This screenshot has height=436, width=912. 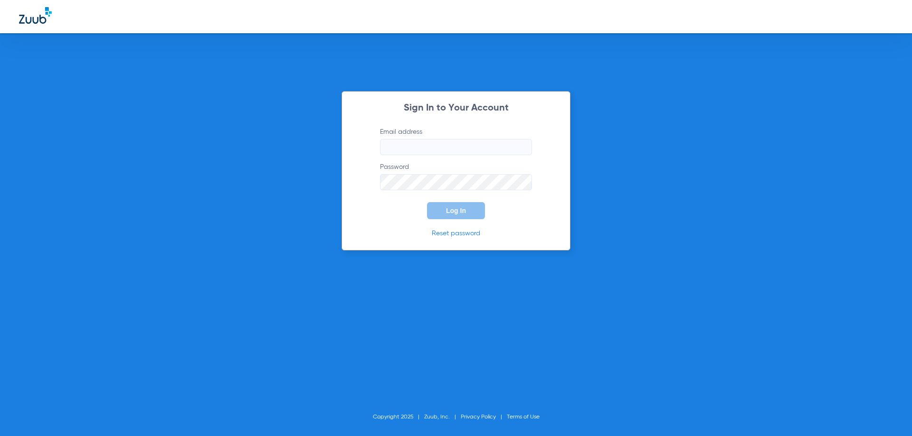 I want to click on li: Copyright 2025, so click(x=398, y=417).